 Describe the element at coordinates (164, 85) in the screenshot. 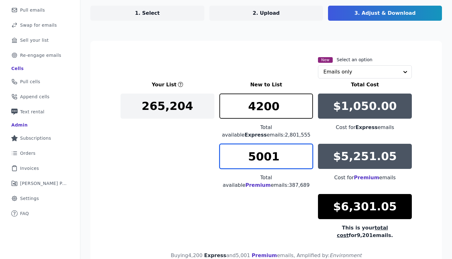

I see `h3: Your List` at that location.